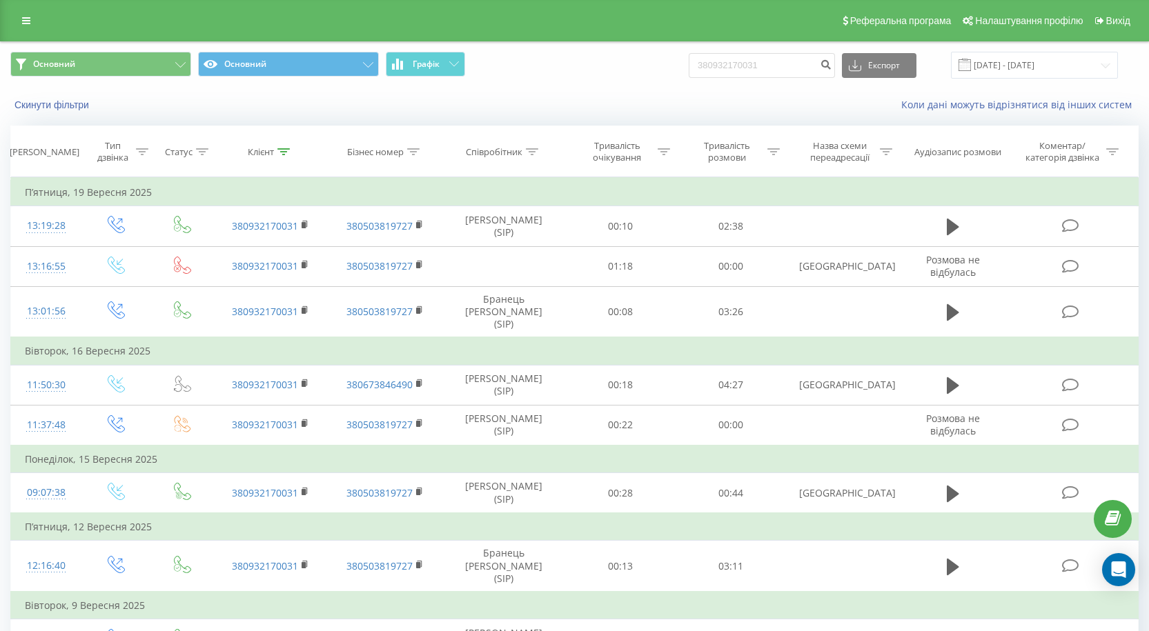 The height and width of the screenshot is (631, 1149). I want to click on div: Аудіозапис розмови, so click(958, 152).